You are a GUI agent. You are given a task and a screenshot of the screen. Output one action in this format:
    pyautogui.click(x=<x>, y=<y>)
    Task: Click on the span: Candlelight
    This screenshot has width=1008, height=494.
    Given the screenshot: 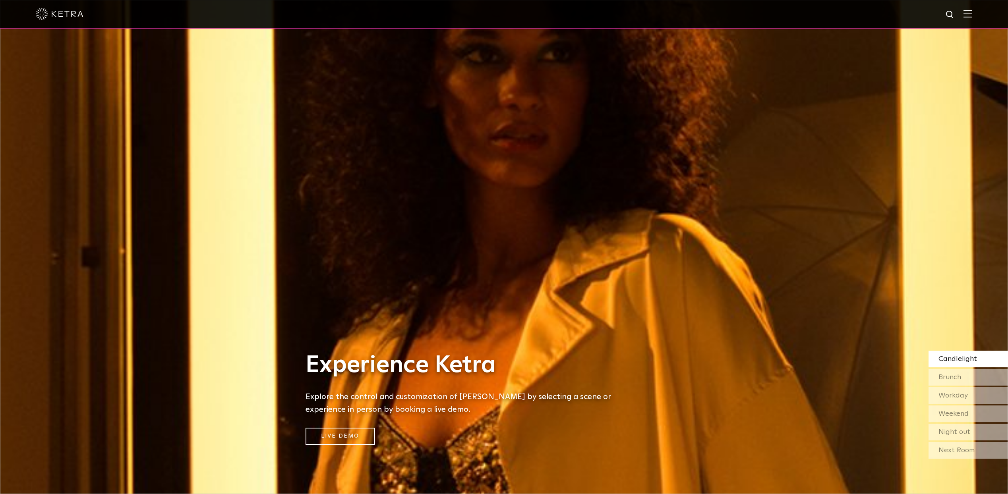 What is the action you would take?
    pyautogui.click(x=957, y=359)
    